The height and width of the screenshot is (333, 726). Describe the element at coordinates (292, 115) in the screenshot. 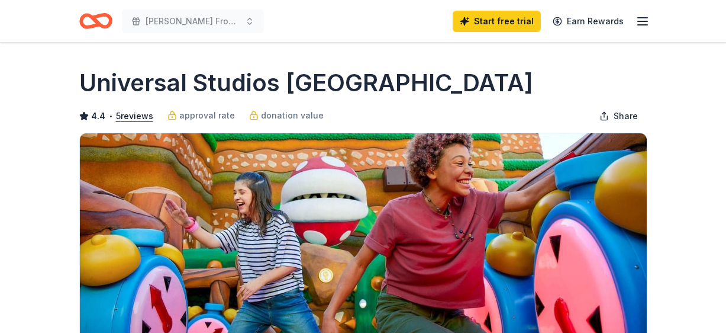

I see `span: donation value` at that location.